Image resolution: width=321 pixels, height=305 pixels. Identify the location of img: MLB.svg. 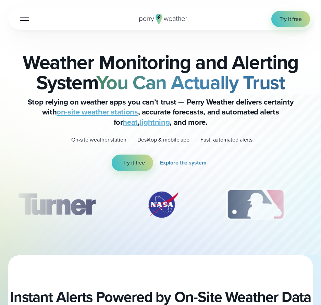
(255, 204).